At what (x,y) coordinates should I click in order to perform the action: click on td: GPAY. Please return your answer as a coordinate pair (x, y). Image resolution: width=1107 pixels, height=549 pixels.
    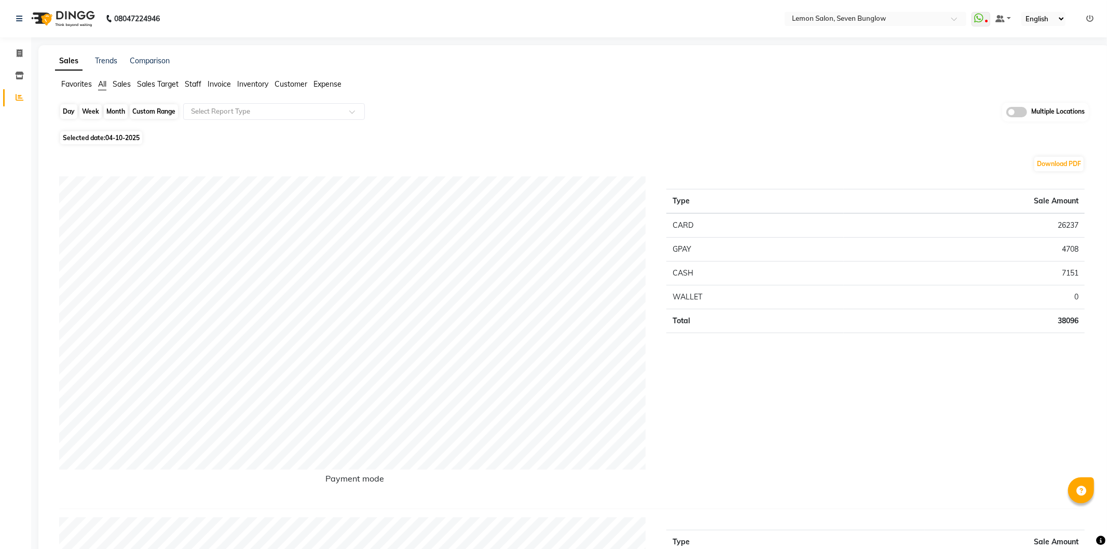
    Looking at the image, I should click on (755, 249).